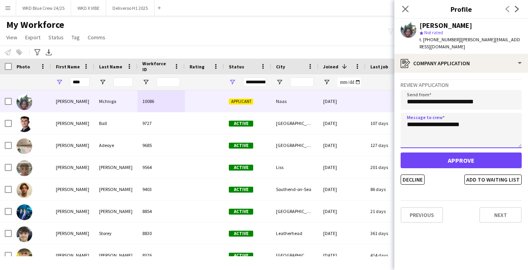 The width and height of the screenshot is (528, 270). Describe the element at coordinates (295, 189) in the screenshot. I see `div: Southend-on-Sea` at that location.